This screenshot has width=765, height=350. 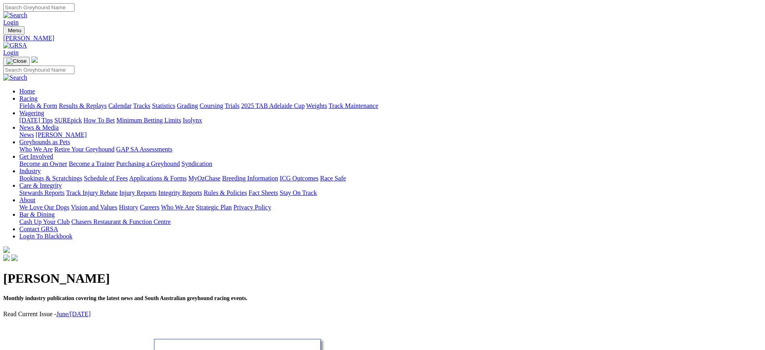 What do you see at coordinates (390, 135) in the screenshot?
I see `div: News & Media` at bounding box center [390, 135].